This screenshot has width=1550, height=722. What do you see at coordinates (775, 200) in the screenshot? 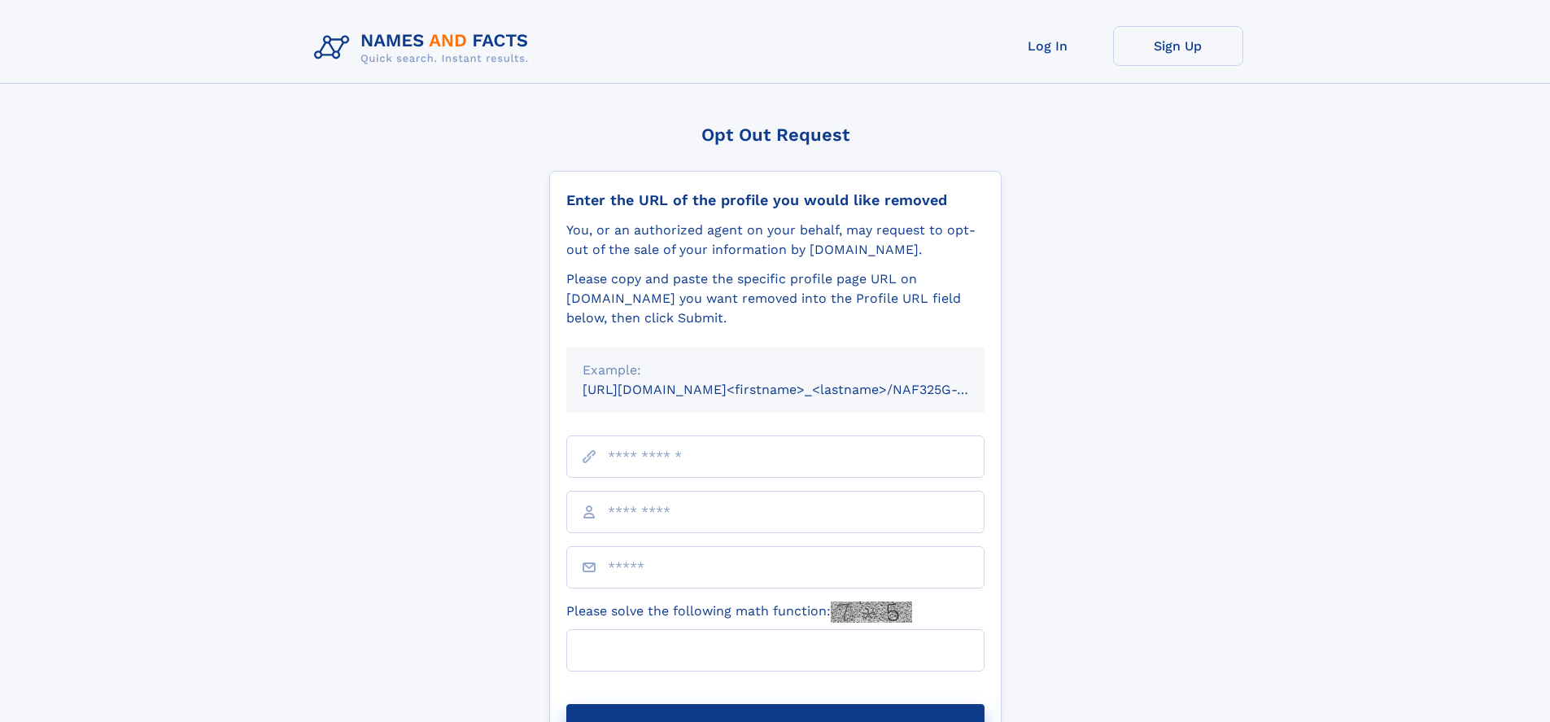
I see `div: Enter the URL of the profile you would like removed` at bounding box center [775, 200].